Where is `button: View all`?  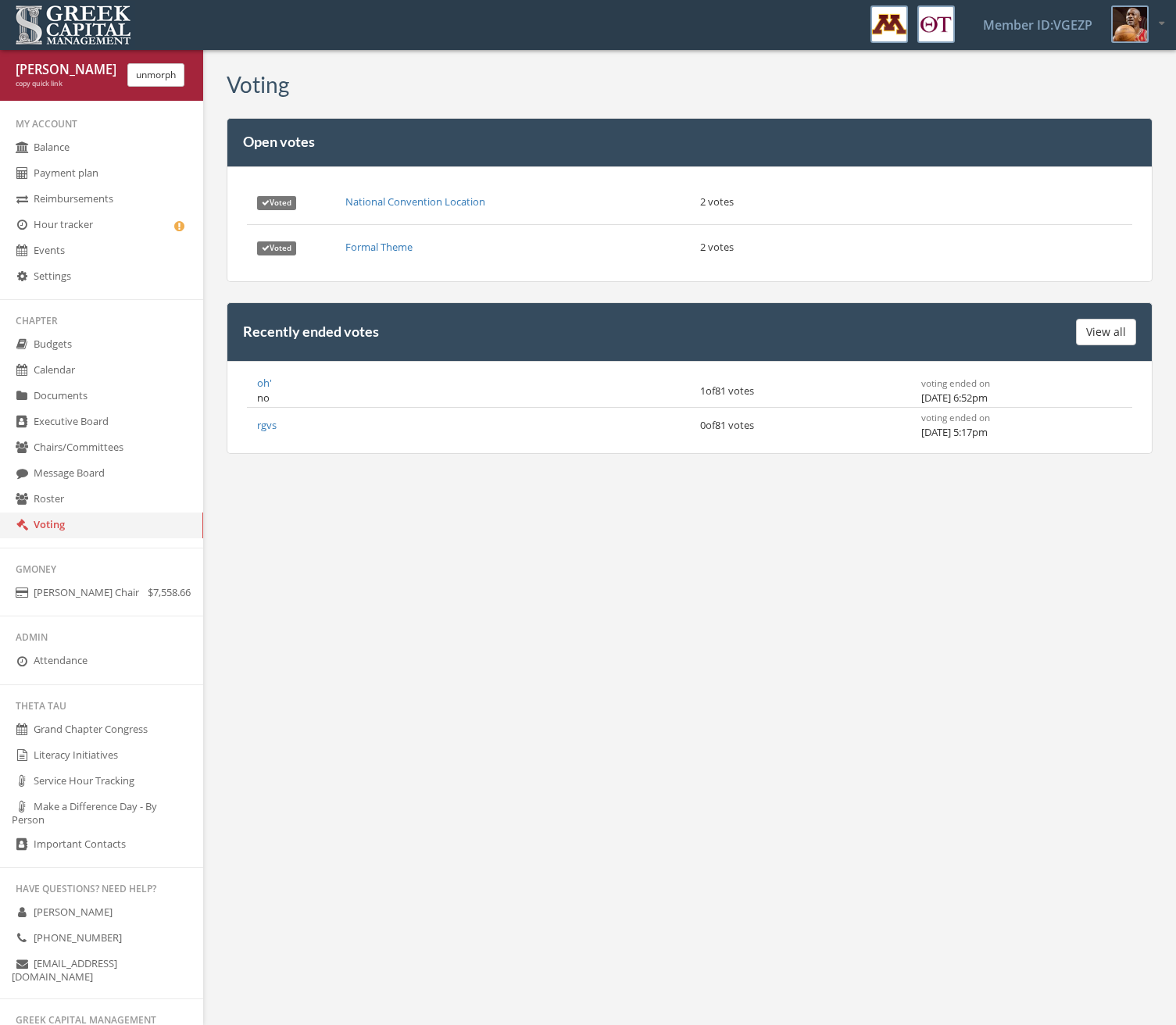 button: View all is located at coordinates (1105, 332).